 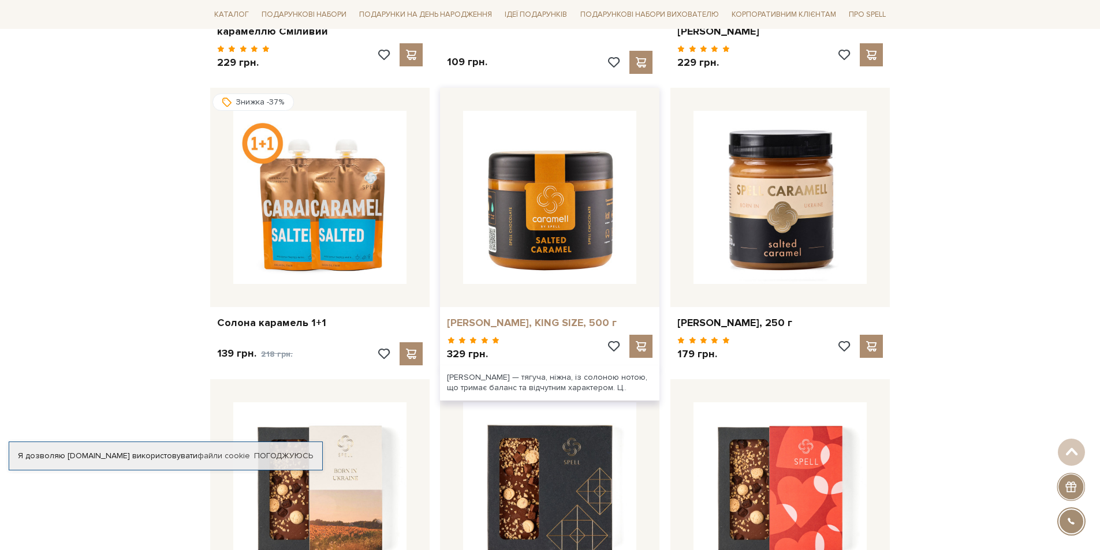 I want to click on img: Солона карамель 1+1, so click(x=320, y=197).